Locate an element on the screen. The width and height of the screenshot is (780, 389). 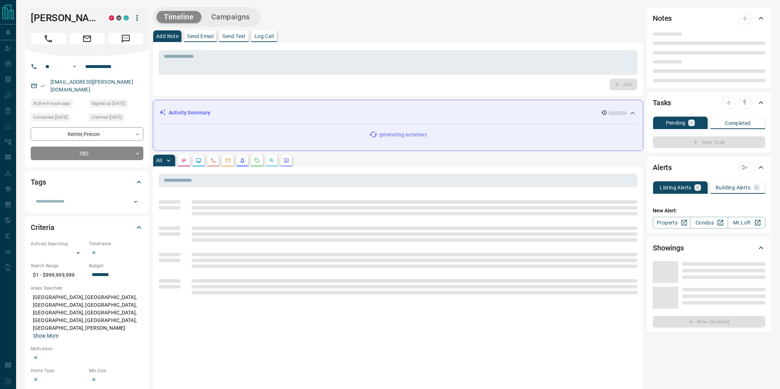
div: Renter , Precon is located at coordinates (87, 134).